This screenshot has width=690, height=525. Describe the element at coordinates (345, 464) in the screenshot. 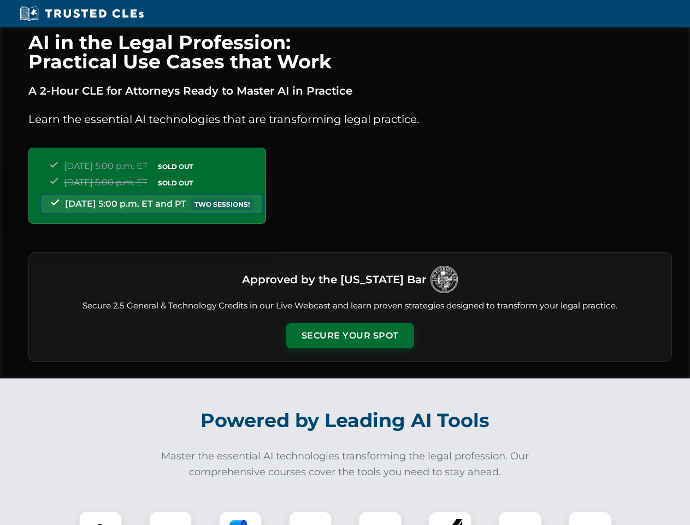

I see `p: Master the essential AI technologies transforming the legal profession. Our comprehensive courses...` at that location.